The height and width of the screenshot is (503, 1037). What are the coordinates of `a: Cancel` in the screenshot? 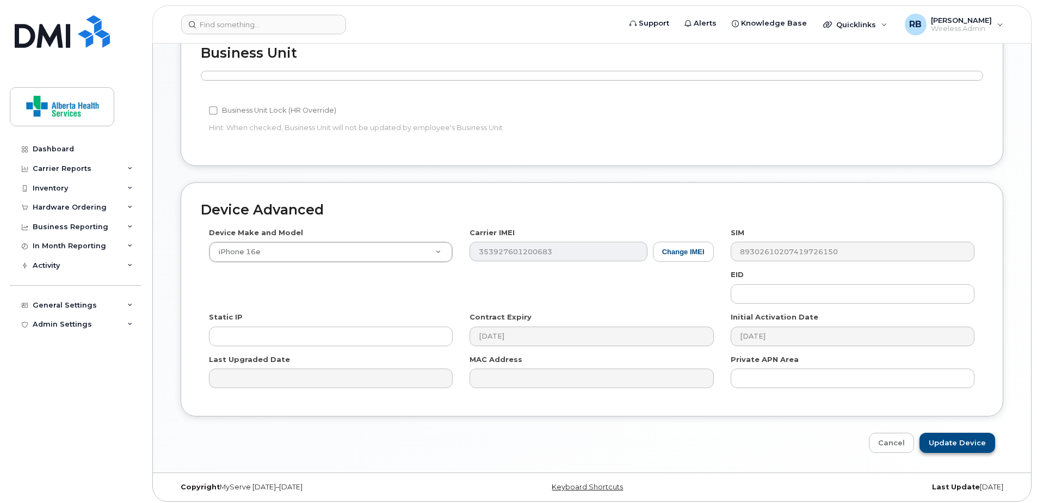 It's located at (892, 443).